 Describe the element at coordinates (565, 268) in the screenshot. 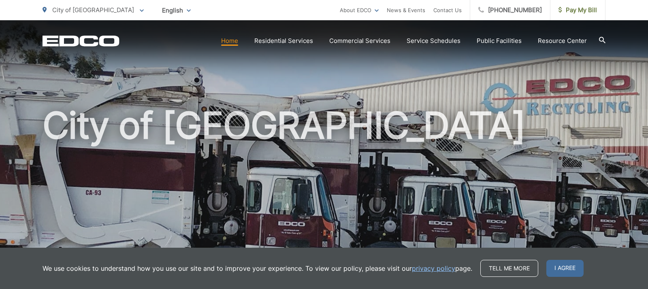

I see `span: I agree` at that location.